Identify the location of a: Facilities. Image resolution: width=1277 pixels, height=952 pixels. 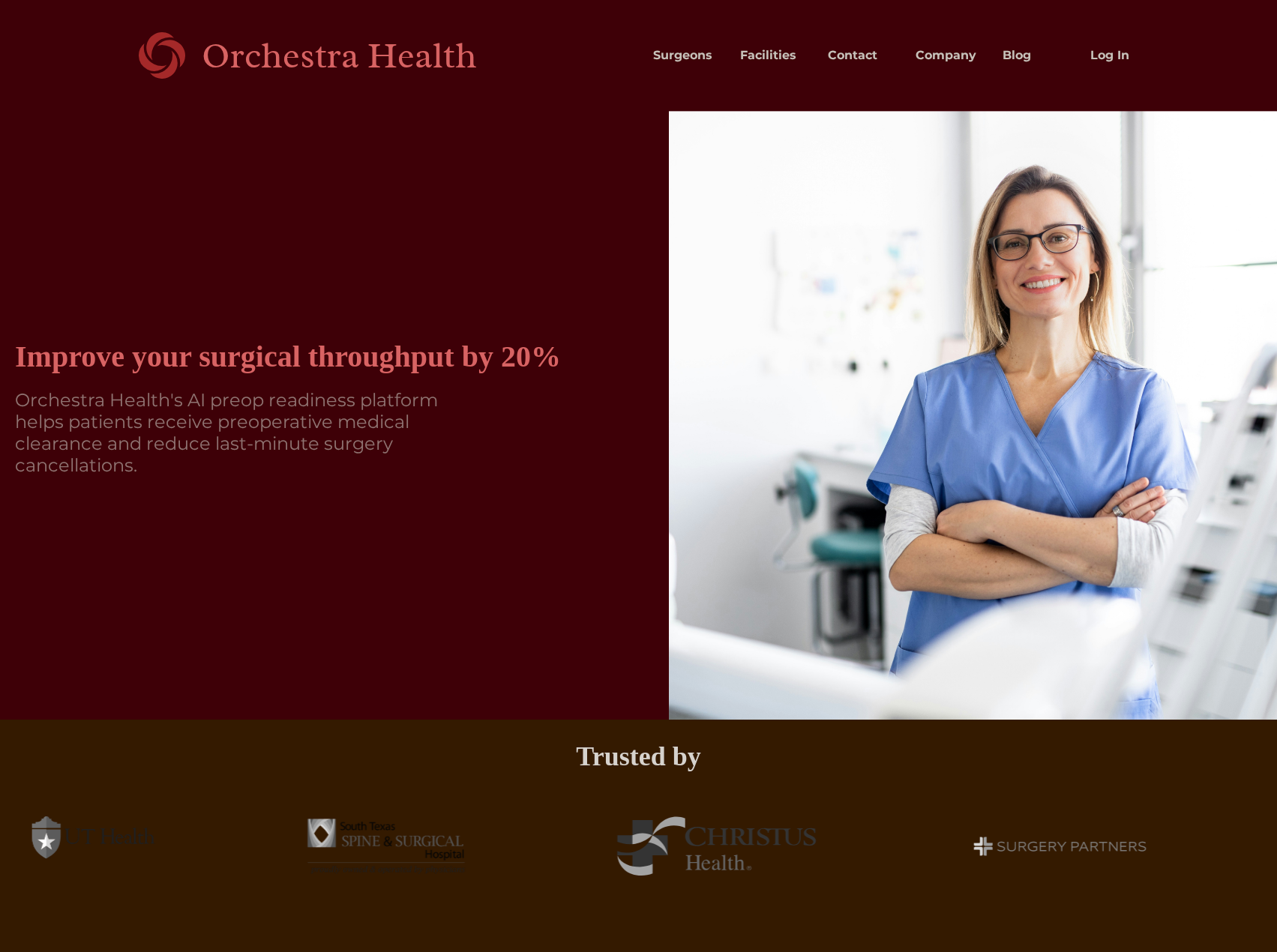
(772, 55).